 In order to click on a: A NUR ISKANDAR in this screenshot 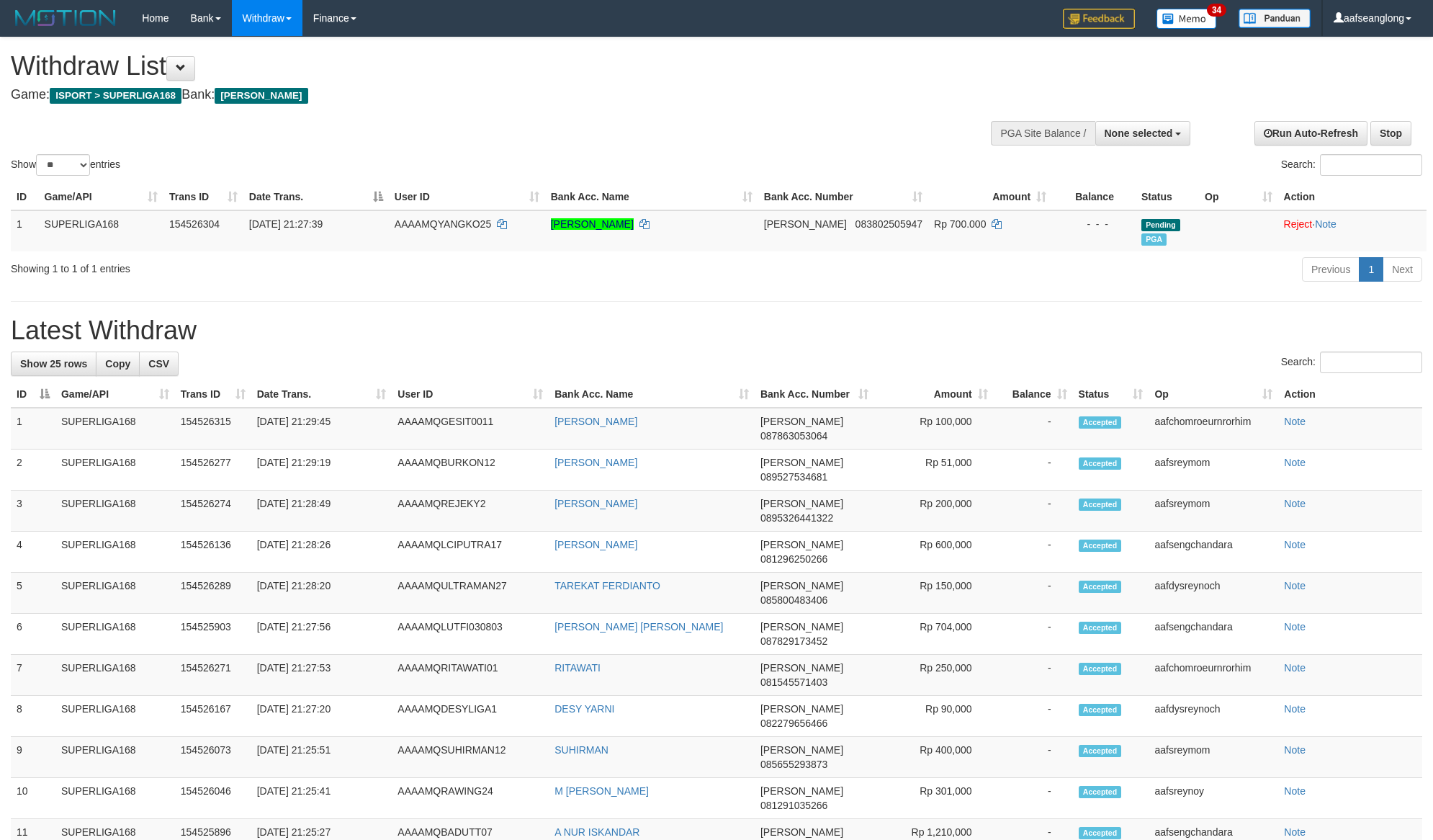, I will do `click(597, 832)`.